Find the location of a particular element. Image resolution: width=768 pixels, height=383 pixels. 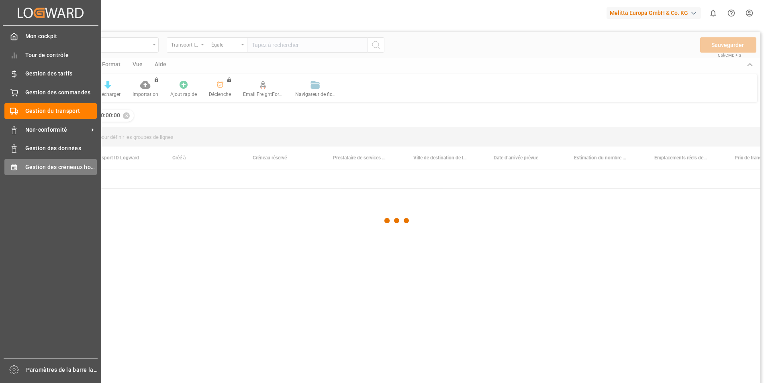

button: Melitta Europa GmbH & Co. KG is located at coordinates (655, 13).